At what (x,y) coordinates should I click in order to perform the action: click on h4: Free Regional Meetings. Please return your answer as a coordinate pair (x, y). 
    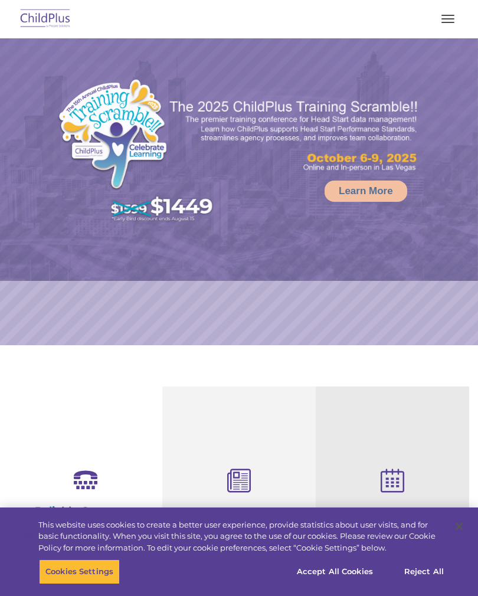
    Looking at the image, I should click on (392, 513).